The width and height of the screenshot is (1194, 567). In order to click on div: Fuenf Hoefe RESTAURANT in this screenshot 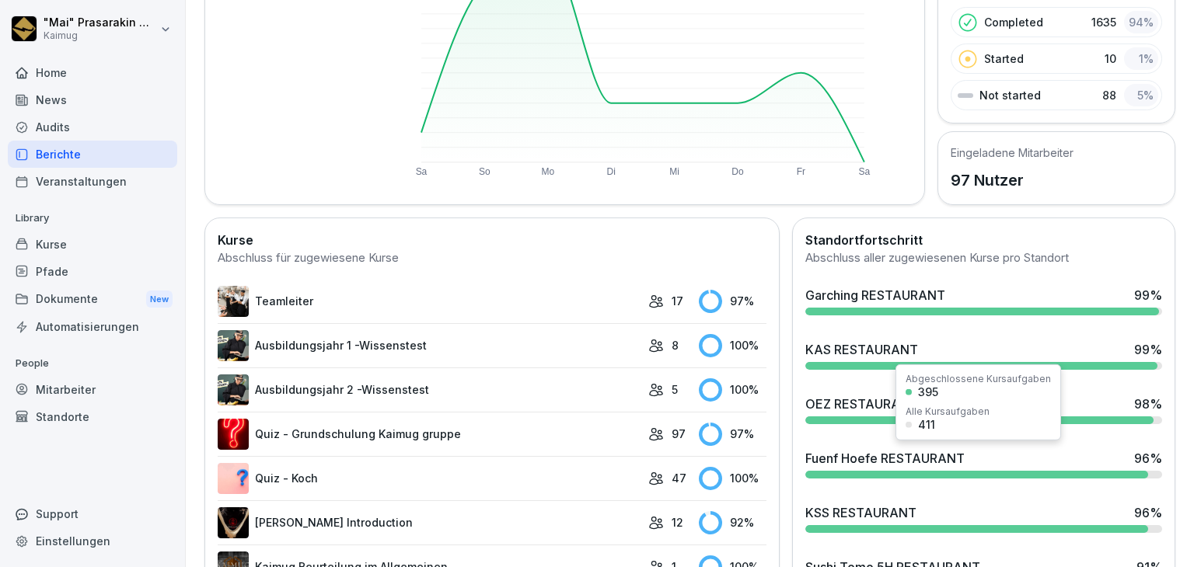, I will do `click(884, 458)`.